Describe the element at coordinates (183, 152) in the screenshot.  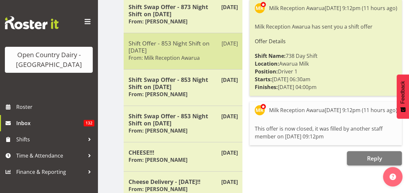
I see `h5: CHEESE!!!` at that location.